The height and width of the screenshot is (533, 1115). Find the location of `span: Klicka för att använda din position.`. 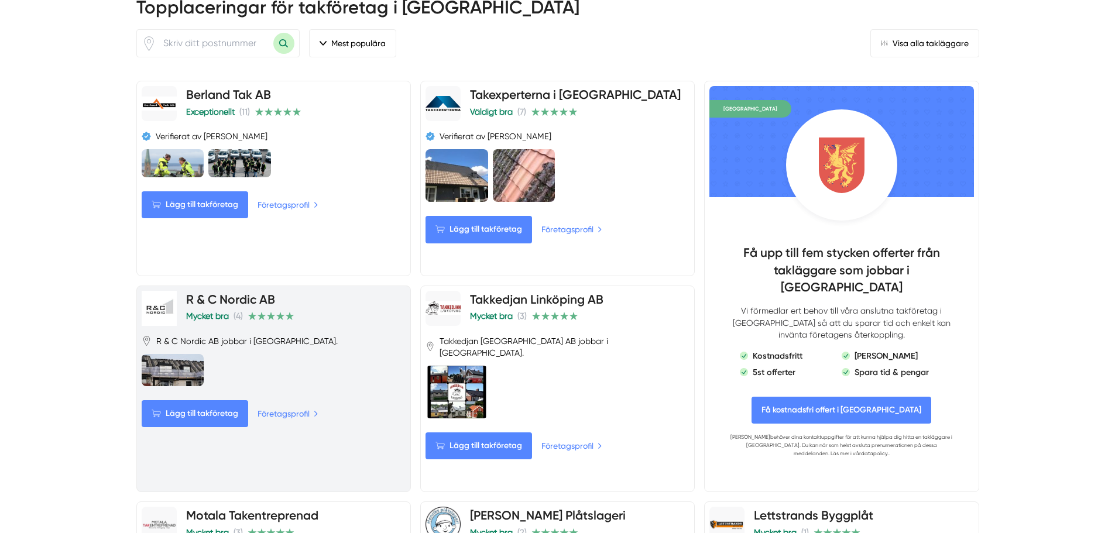

span: Klicka för att använda din position. is located at coordinates (149, 43).